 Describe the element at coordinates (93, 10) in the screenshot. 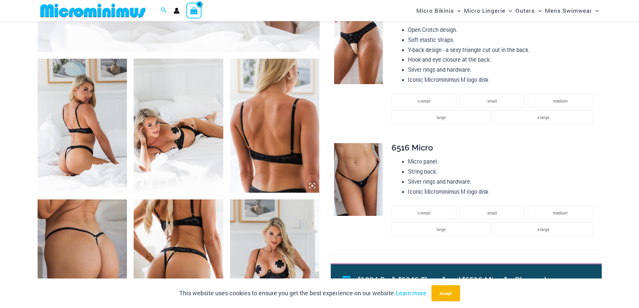

I see `img: MM SHOP LOGO FLAT` at that location.